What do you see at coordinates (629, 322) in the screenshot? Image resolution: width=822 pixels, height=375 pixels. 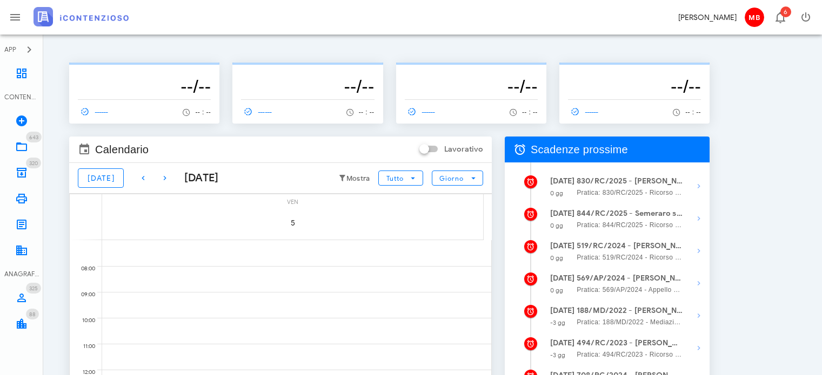 I see `span: Pratica: 188/MD/2022 - Mediazione / Reclamo contro Agenzia delle entrate-Riscossione (Udienza)` at bounding box center [629, 322].